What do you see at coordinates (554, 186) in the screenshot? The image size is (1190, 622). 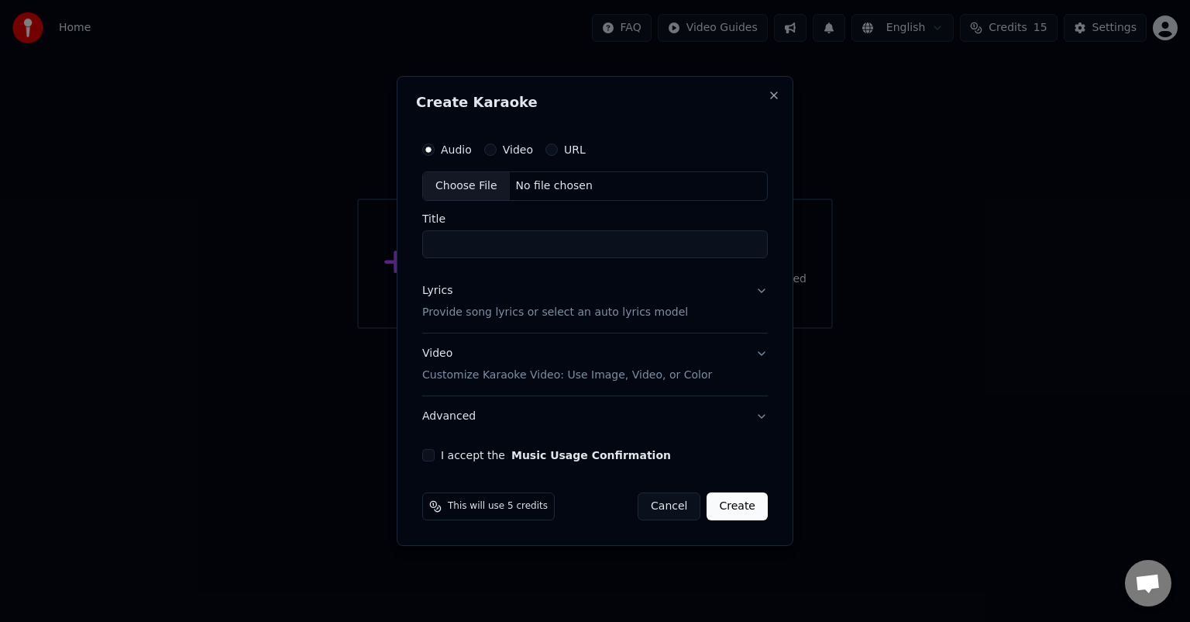 I see `div: No file chosen` at bounding box center [554, 186].